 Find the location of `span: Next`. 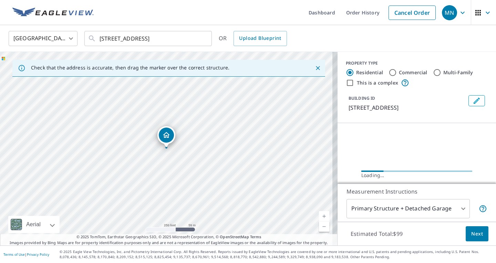

span: Next is located at coordinates (477, 234).